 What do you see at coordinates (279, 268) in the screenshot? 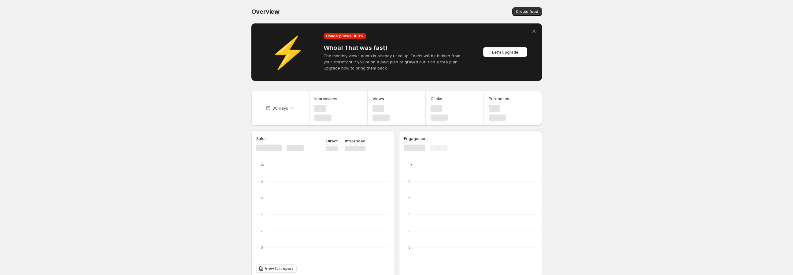
I see `span: View full report` at bounding box center [279, 268].